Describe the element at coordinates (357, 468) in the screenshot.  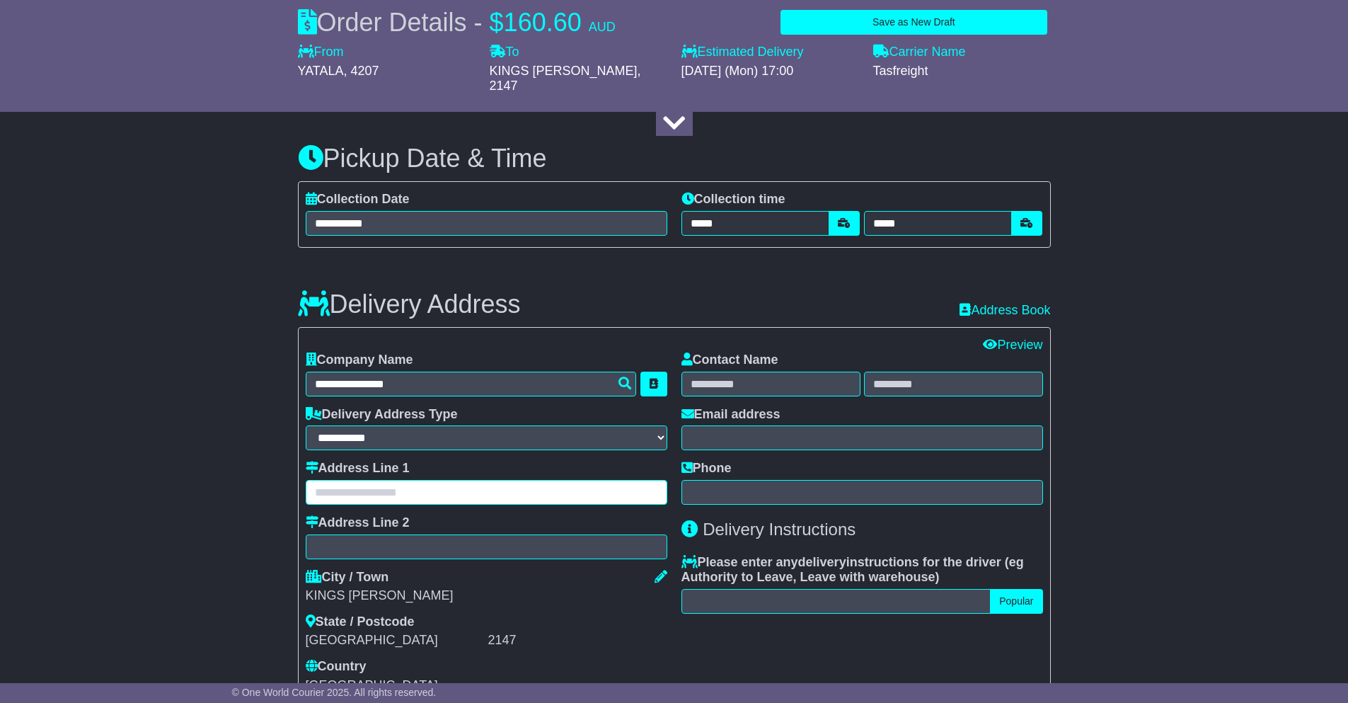
I see `label: Address Line 1` at that location.